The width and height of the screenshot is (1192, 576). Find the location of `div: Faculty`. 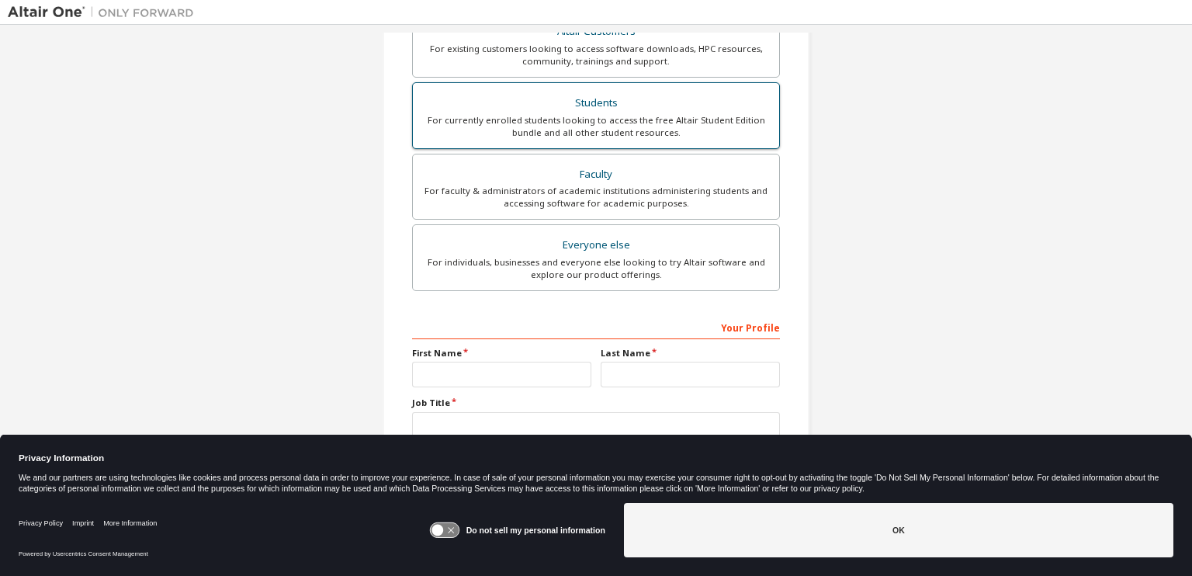

div: Faculty is located at coordinates (596, 175).